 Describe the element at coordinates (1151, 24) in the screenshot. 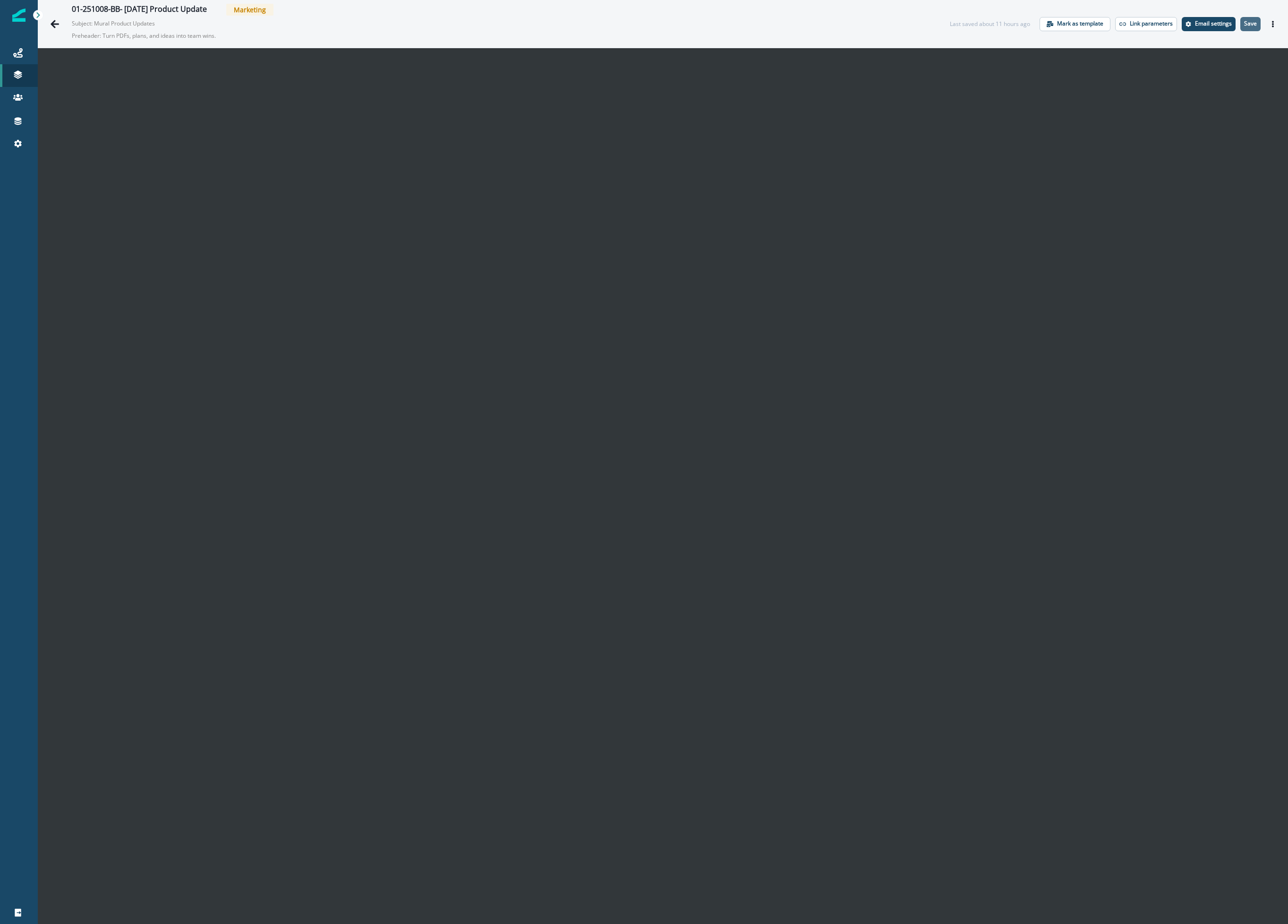

I see `p: Link parameters` at that location.